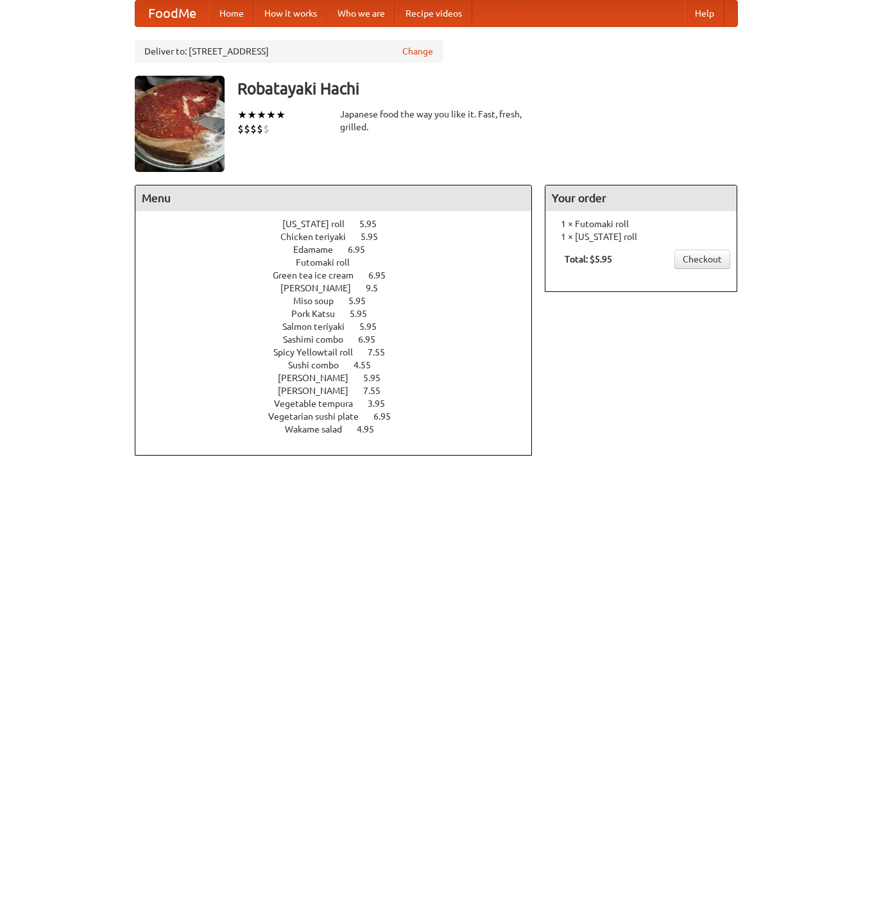 Image resolution: width=872 pixels, height=908 pixels. Describe the element at coordinates (368, 365) in the screenshot. I see `span: 4.55` at that location.